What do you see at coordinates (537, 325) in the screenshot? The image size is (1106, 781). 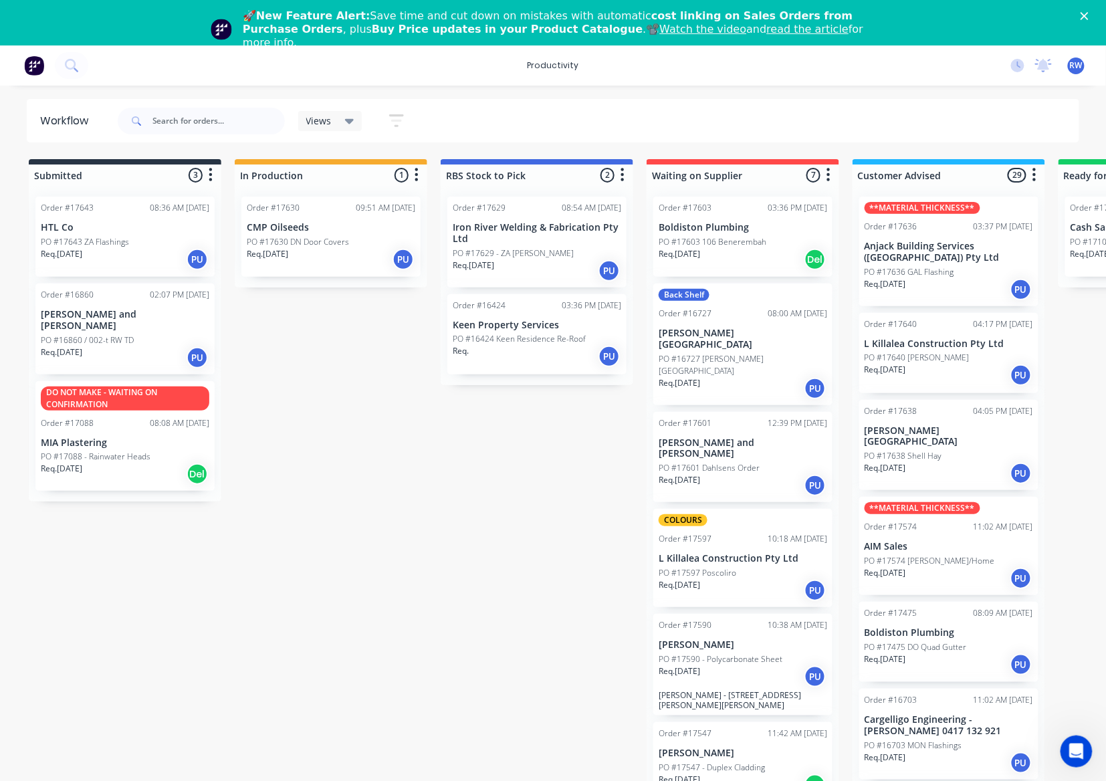 I see `p: Keen Property Services` at bounding box center [537, 325].